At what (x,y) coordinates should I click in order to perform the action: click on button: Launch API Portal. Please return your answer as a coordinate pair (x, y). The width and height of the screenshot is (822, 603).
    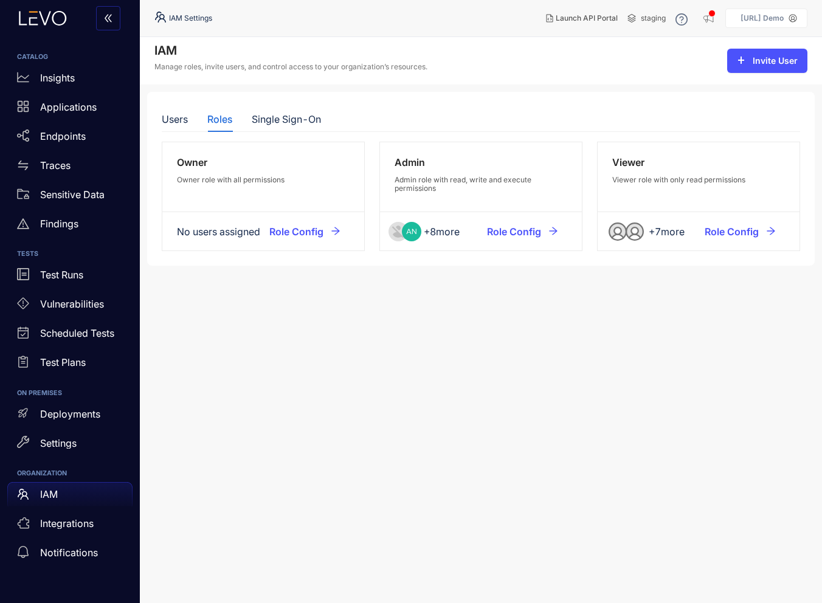
    Looking at the image, I should click on (582, 18).